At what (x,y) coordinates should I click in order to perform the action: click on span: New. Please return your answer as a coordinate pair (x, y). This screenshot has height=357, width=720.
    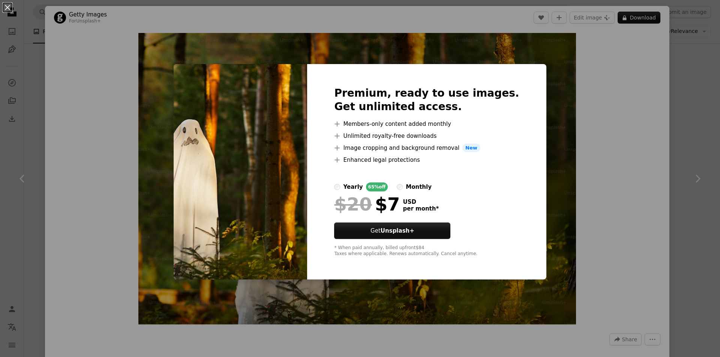
    Looking at the image, I should click on (471, 148).